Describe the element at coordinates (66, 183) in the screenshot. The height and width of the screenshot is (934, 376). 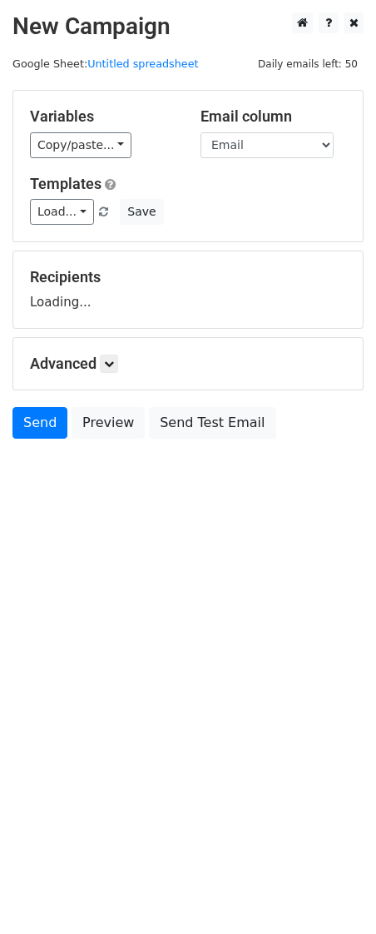
I see `a: Templates` at that location.